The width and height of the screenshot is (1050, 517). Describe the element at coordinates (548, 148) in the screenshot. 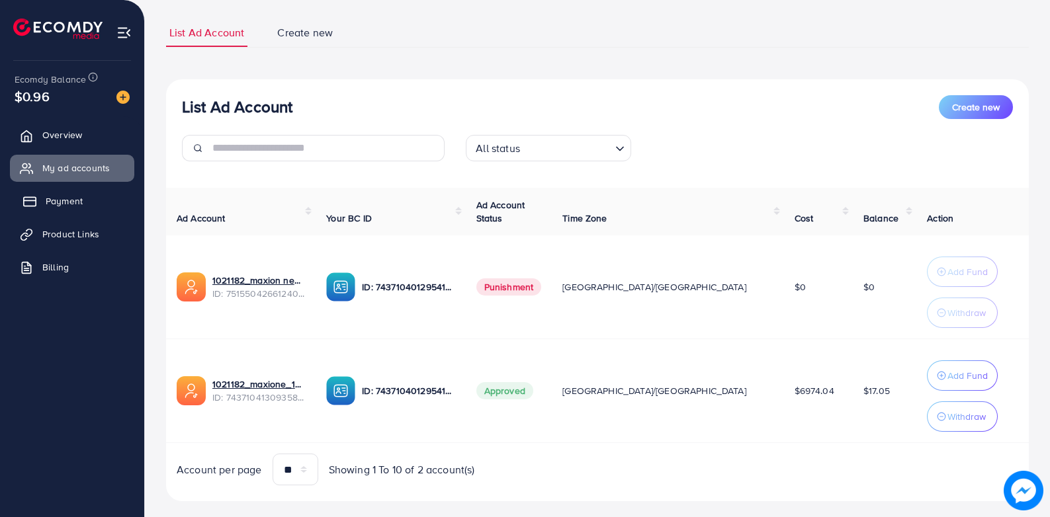

I see `div: Search for option` at that location.